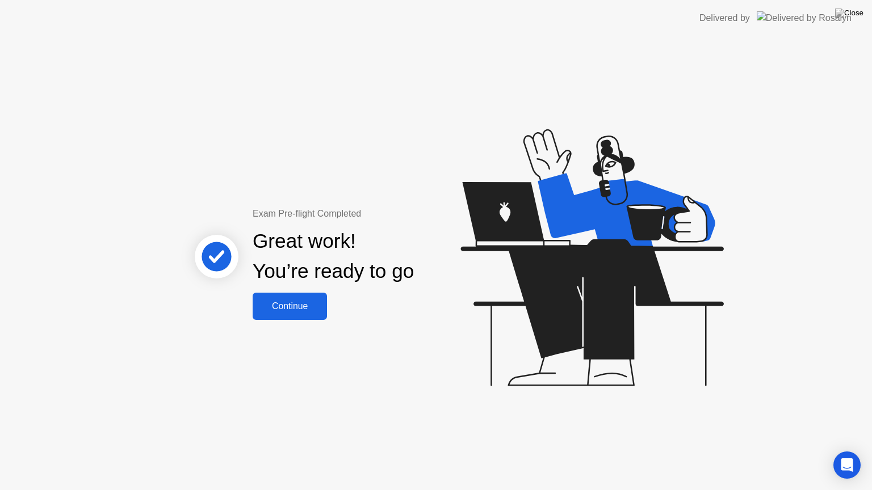 The height and width of the screenshot is (490, 872). I want to click on div: Delivered by, so click(724, 18).